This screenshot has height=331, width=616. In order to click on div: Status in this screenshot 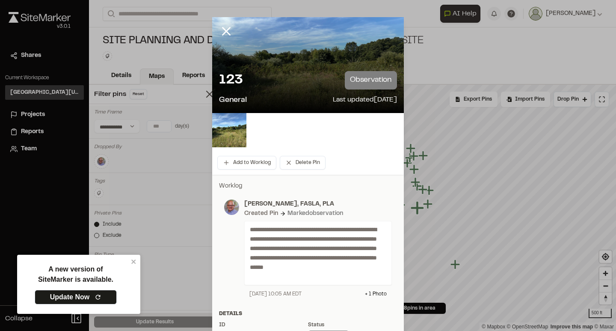, I will do `click(352, 325)`.